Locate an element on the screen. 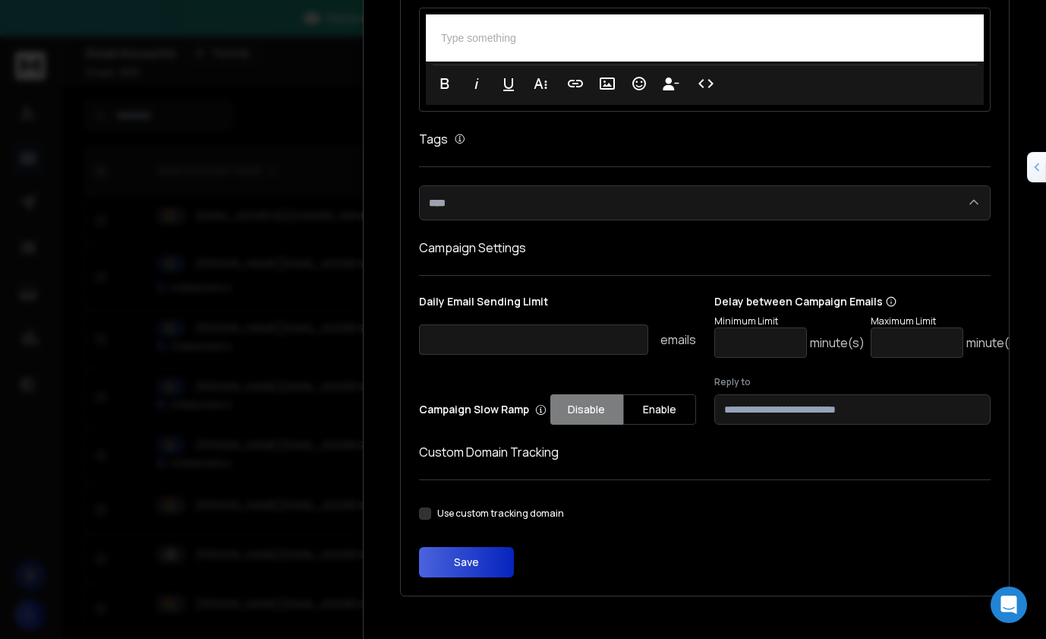 The image size is (1046, 639). p: Campaign Slow Ramp is located at coordinates (483, 409).